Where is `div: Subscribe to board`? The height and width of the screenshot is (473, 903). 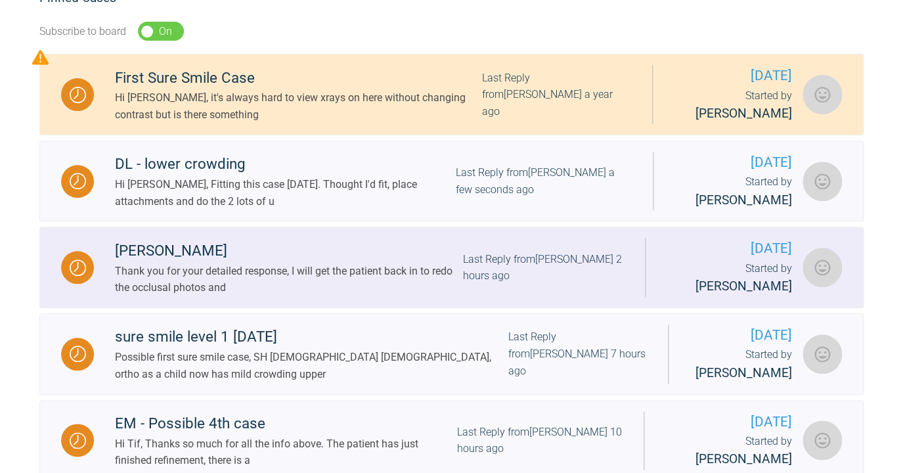
div: Subscribe to board is located at coordinates (83, 32).